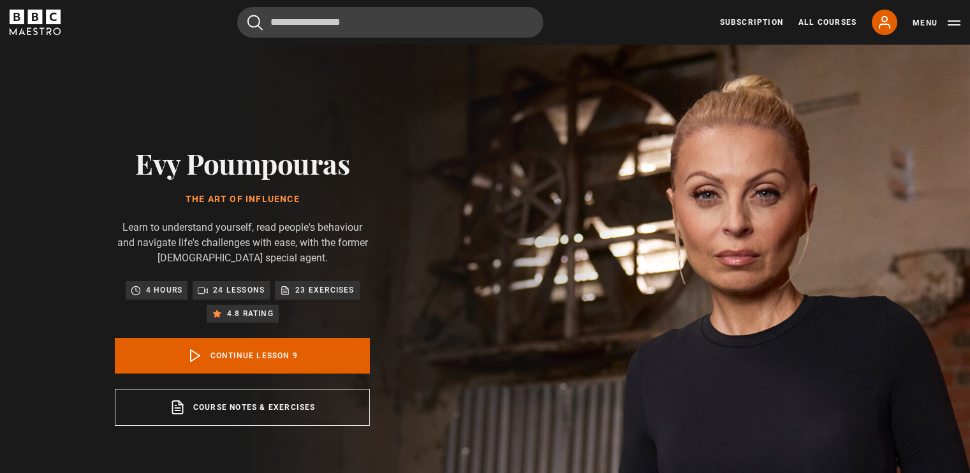  I want to click on p: 4 hours, so click(164, 290).